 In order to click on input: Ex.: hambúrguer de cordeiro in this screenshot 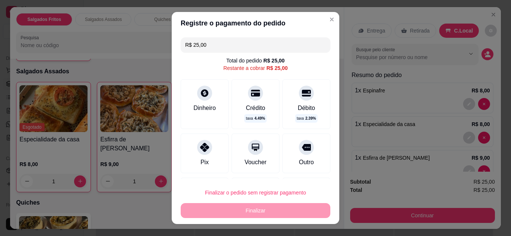, I will do `click(256, 45)`.